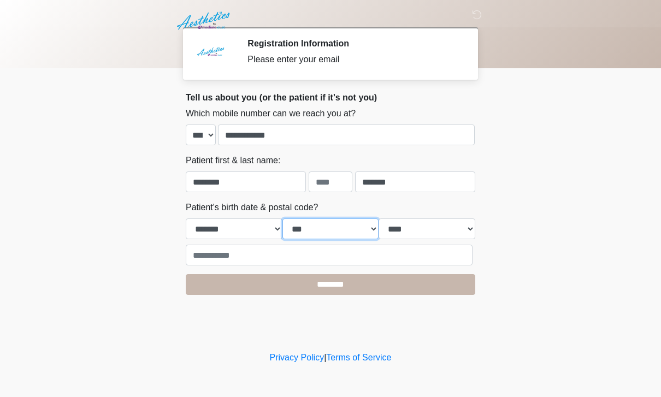  Describe the element at coordinates (330, 97) in the screenshot. I see `h2: Tell us about you (or the patient if it's not you)` at that location.